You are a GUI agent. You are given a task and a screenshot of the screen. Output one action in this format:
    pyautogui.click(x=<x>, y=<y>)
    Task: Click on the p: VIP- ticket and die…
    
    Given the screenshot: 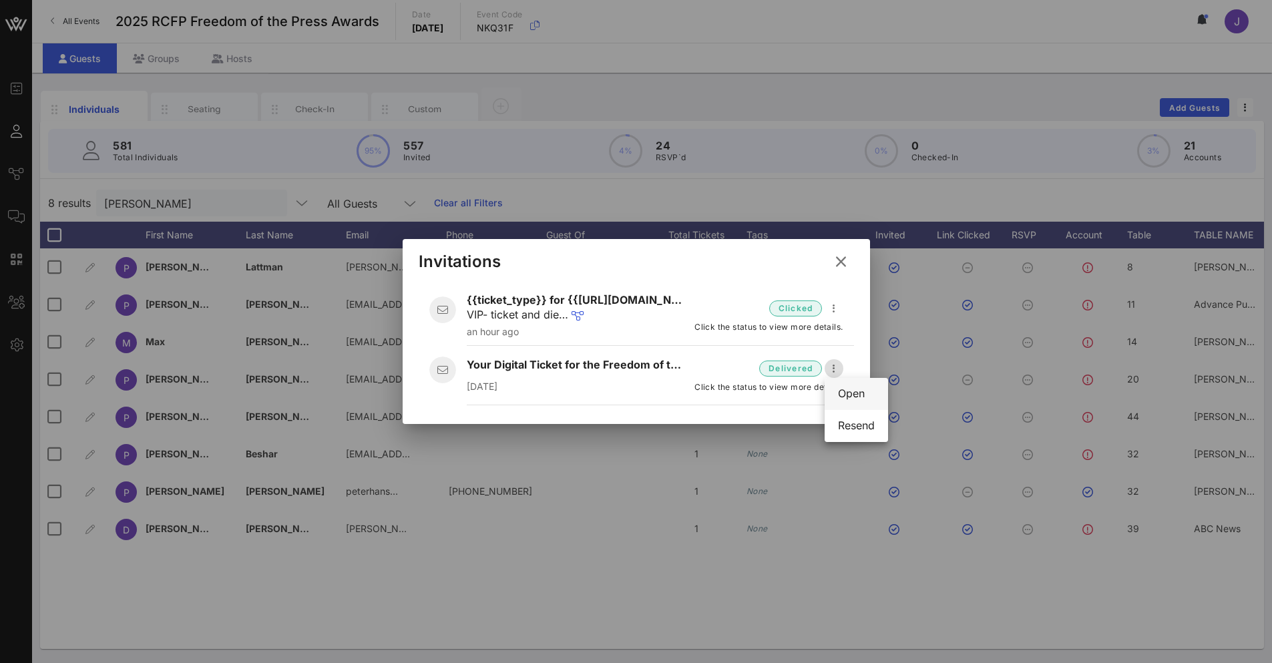 What is the action you would take?
    pyautogui.click(x=576, y=316)
    